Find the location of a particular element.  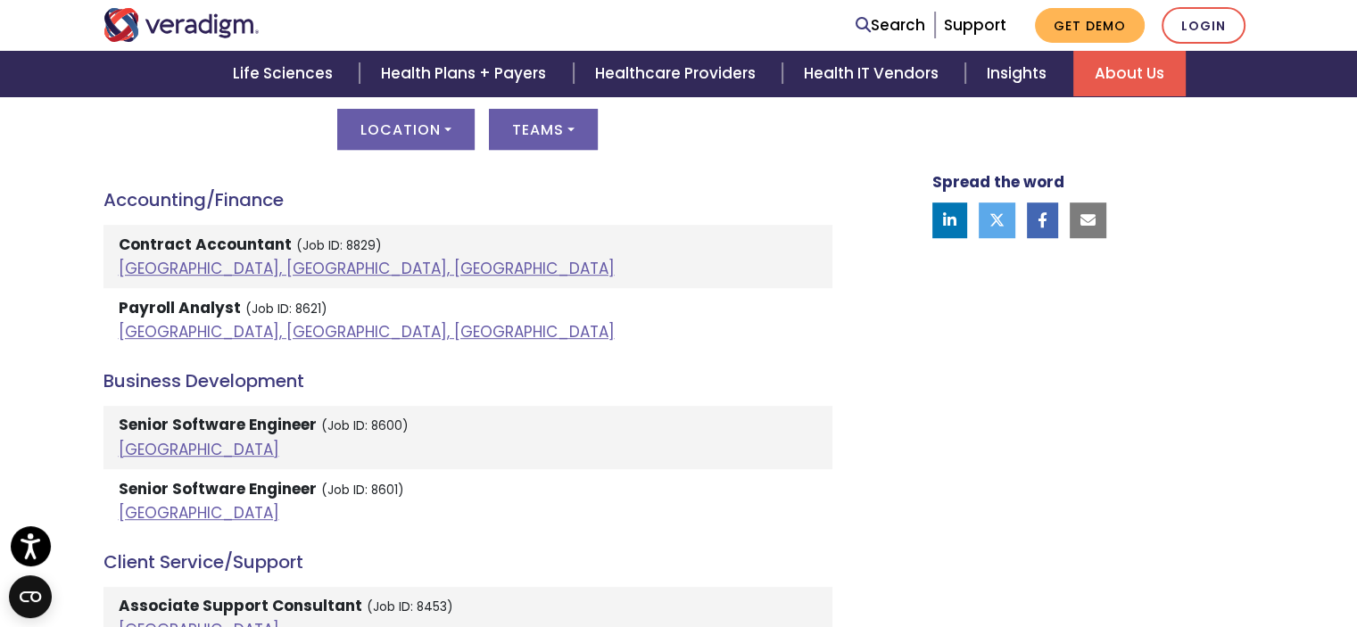

a: About Us is located at coordinates (1130, 73).